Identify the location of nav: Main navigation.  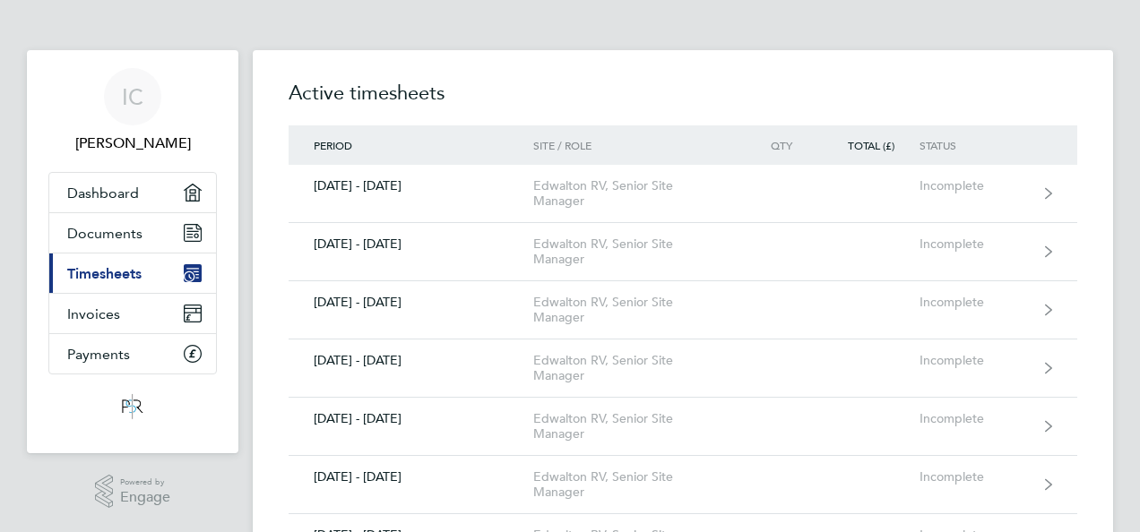
(133, 252).